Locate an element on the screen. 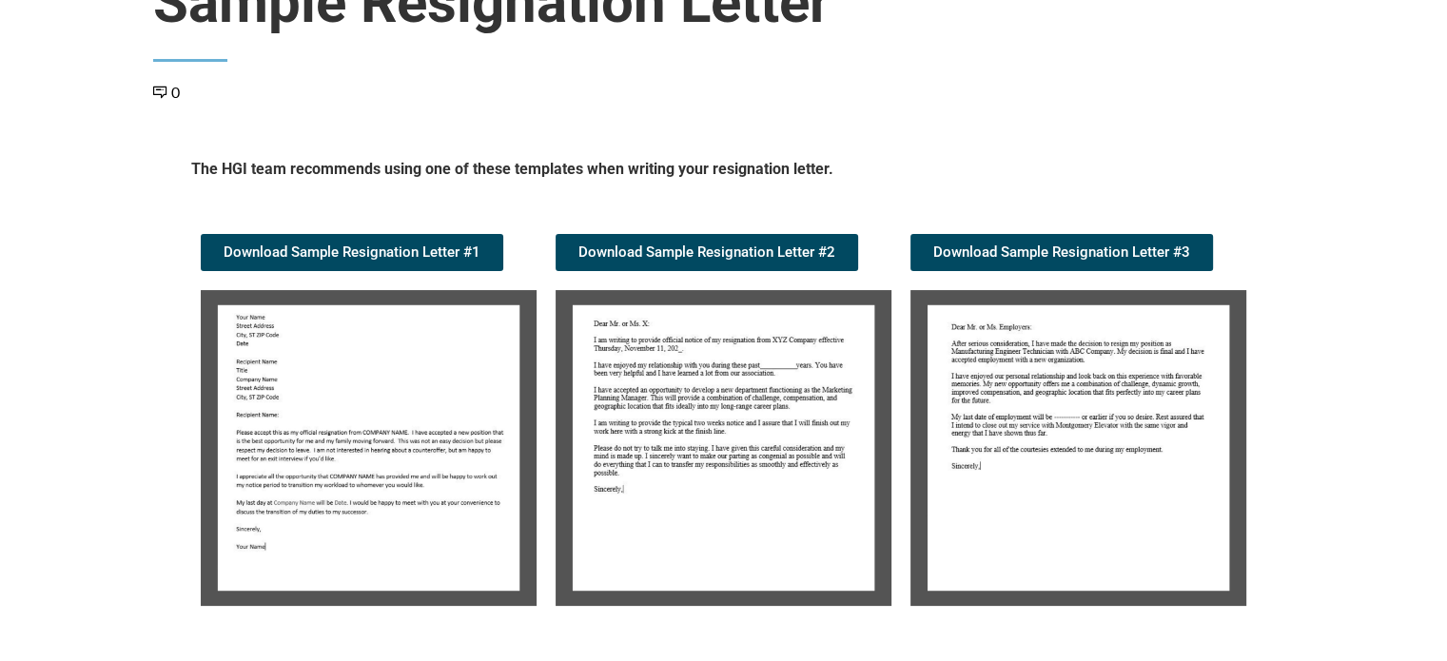 This screenshot has height=661, width=1447. a: Download Sample Resignation Letter #3 is located at coordinates (1062, 252).